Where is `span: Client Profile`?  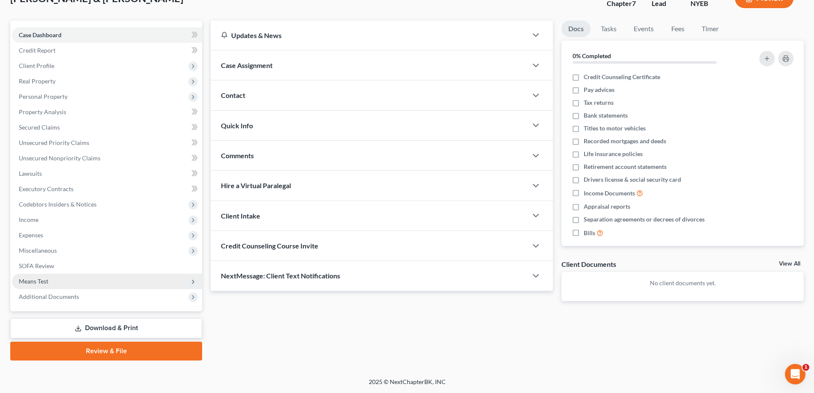
span: Client Profile is located at coordinates (36, 65).